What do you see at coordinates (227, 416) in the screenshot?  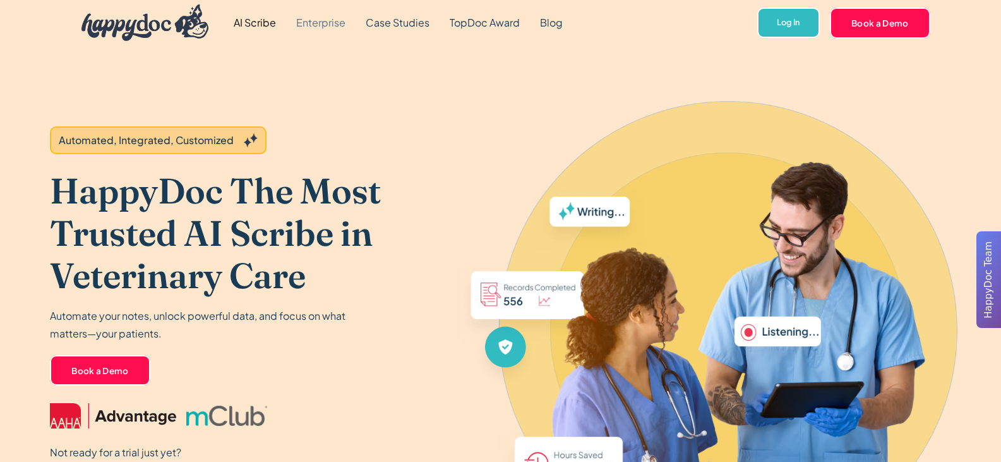 I see `img: mclub logo` at bounding box center [227, 416].